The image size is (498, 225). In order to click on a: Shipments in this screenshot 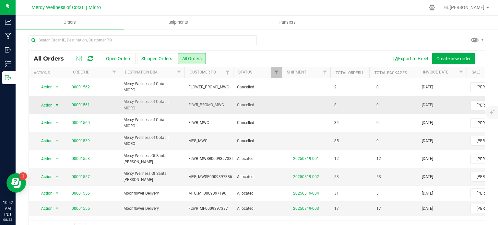, I will do `click(178, 22)`.